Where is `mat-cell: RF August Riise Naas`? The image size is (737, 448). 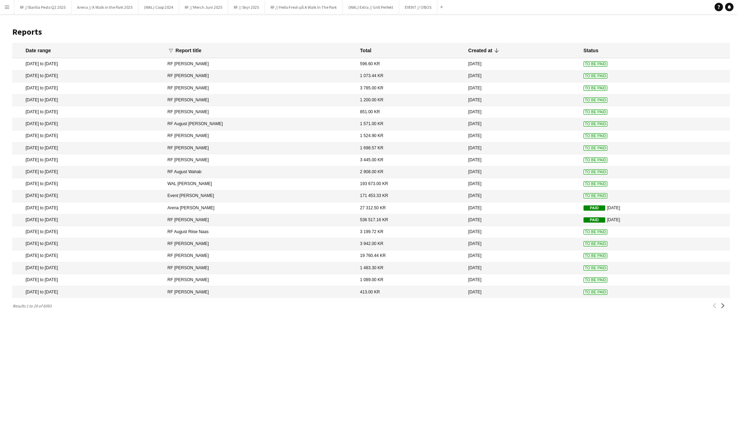
mat-cell: RF August Riise Naas is located at coordinates (260, 232).